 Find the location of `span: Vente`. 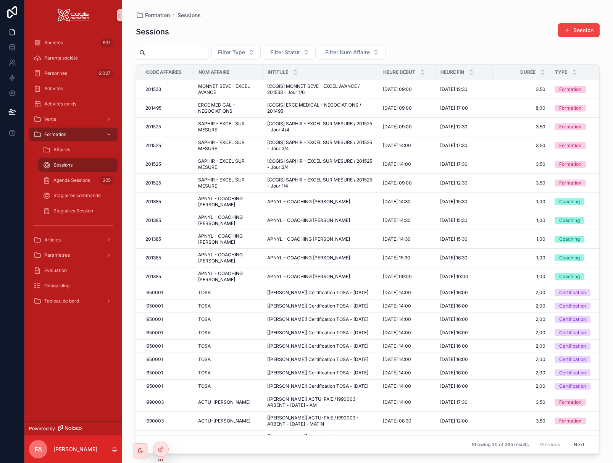

span: Vente is located at coordinates (50, 119).